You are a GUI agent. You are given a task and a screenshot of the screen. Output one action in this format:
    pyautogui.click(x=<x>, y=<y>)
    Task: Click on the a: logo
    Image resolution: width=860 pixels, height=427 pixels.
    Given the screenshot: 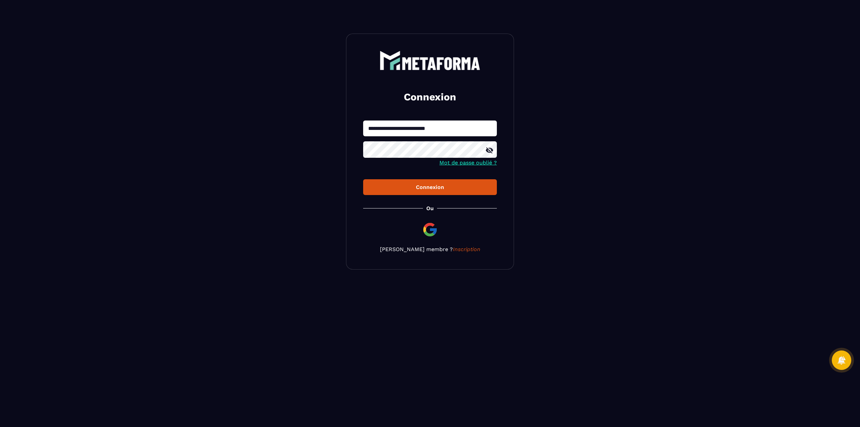 What is the action you would take?
    pyautogui.click(x=430, y=60)
    